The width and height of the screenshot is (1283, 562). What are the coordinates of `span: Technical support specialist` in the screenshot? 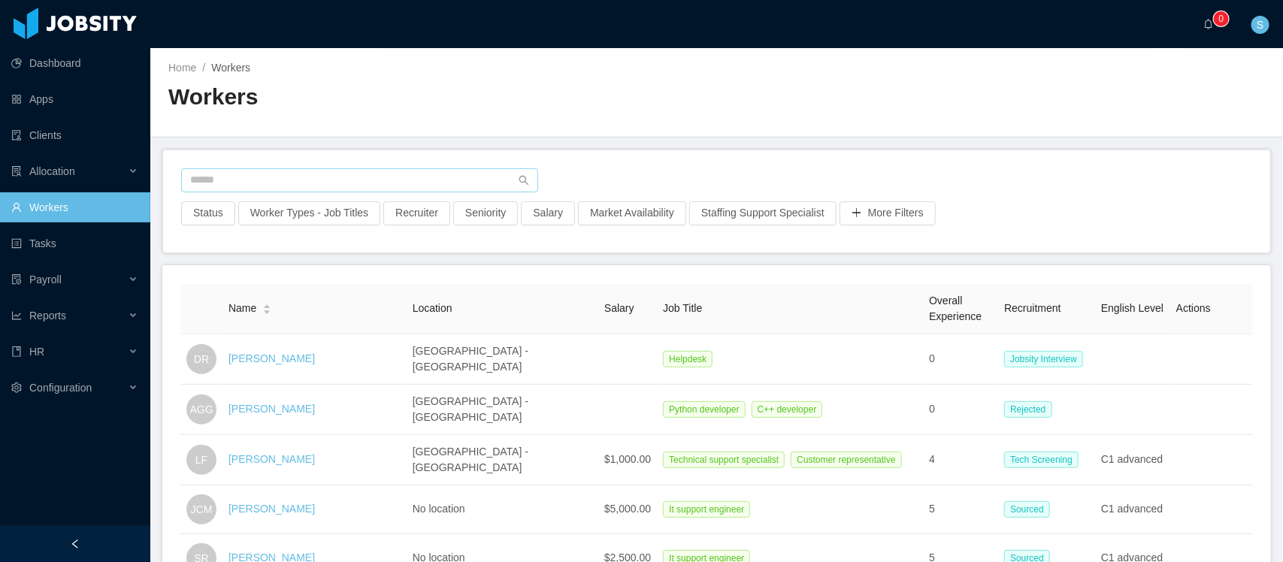 It's located at (724, 460).